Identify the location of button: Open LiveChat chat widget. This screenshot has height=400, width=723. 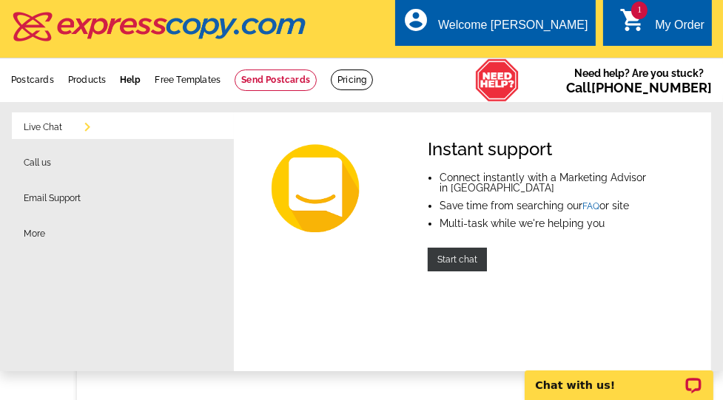
(179, 32).